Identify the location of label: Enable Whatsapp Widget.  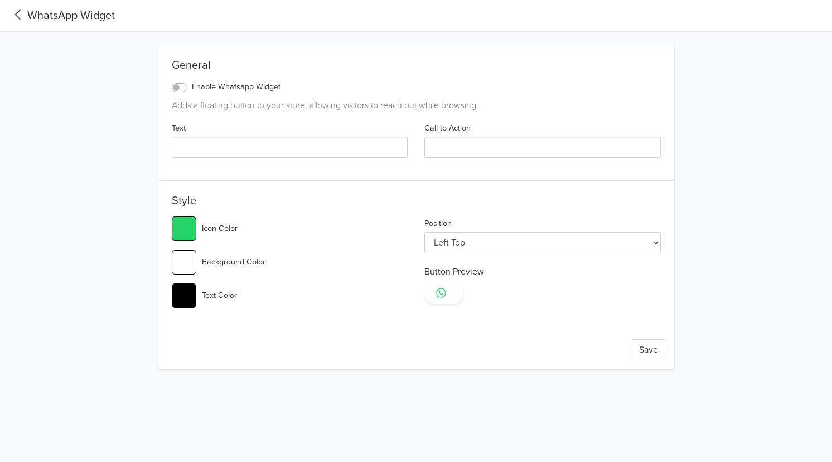
(236, 87).